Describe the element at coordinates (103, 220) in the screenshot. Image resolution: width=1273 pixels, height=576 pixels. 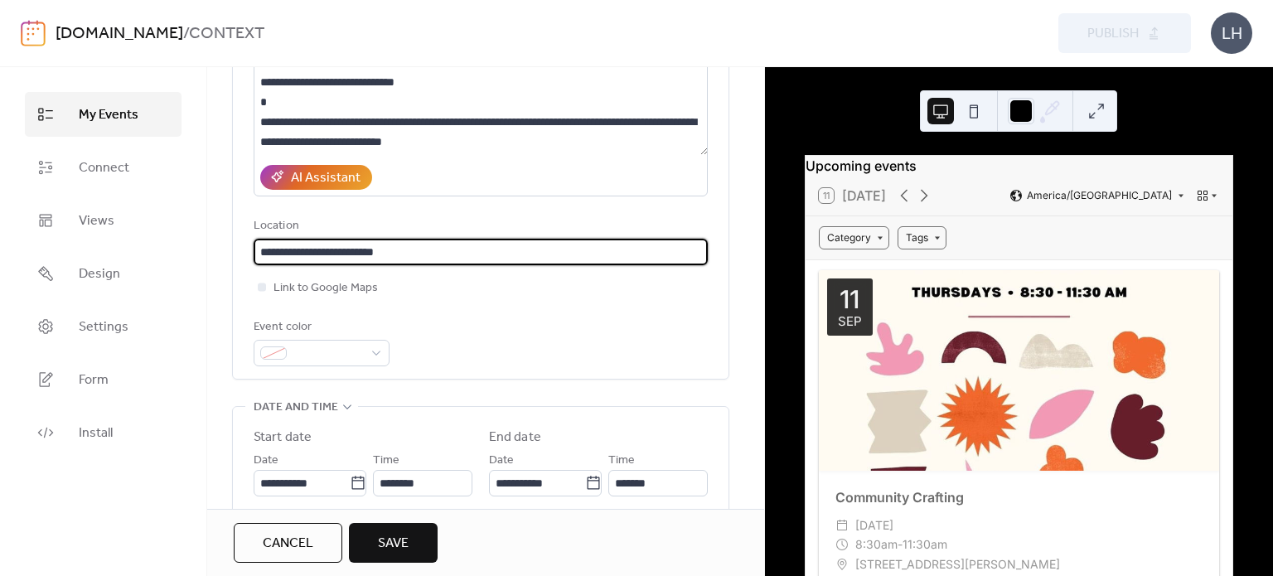
I see `a: Views` at that location.